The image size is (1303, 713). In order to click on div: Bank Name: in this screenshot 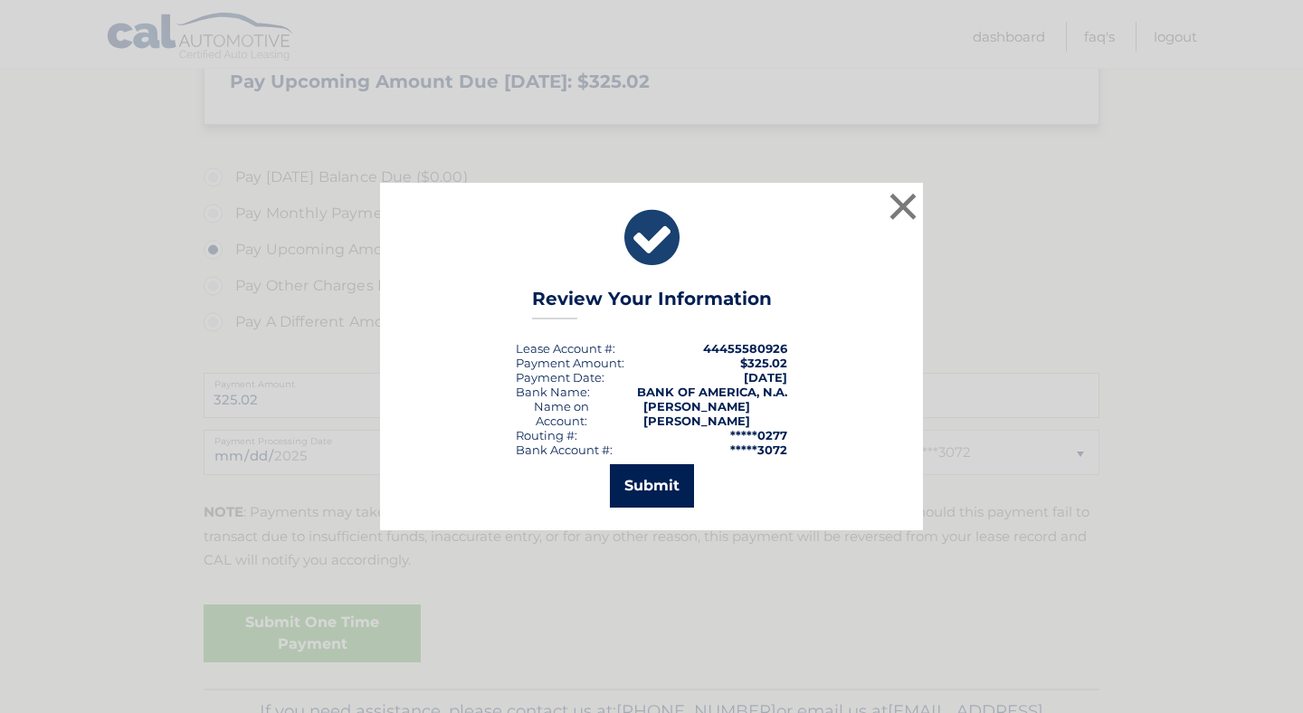, I will do `click(553, 392)`.